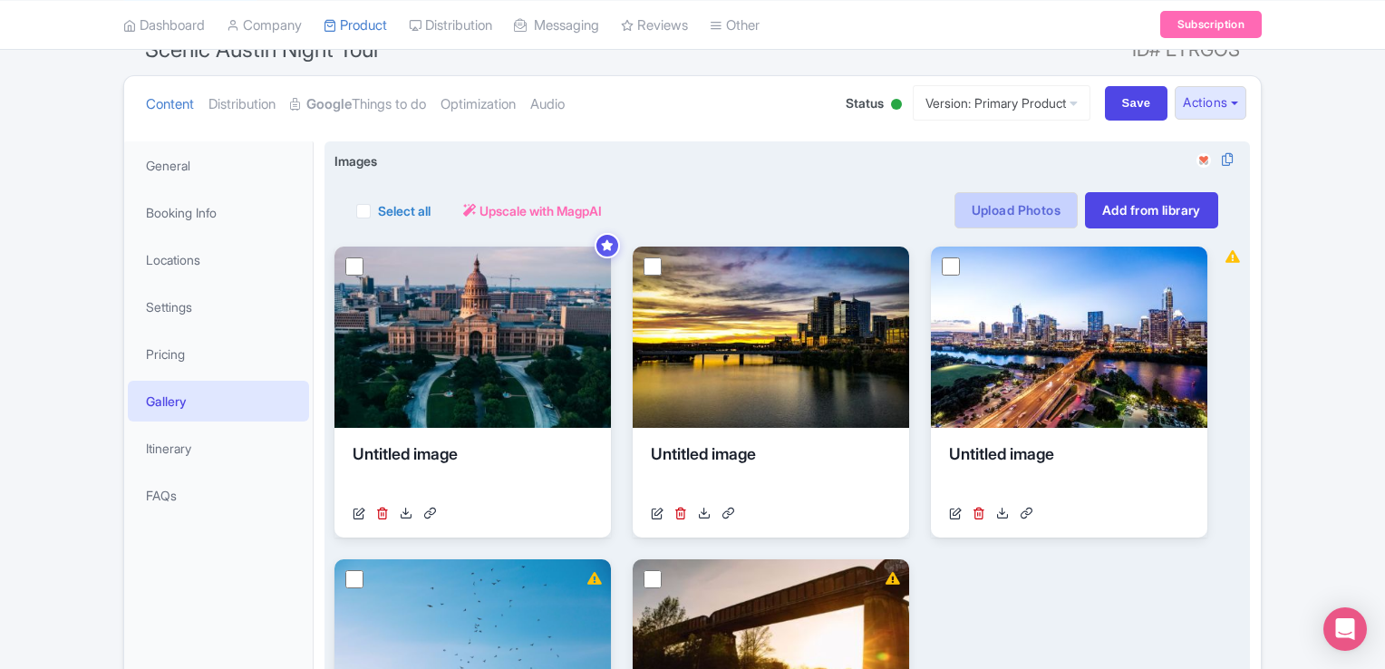 This screenshot has width=1385, height=669. I want to click on a: Pricing, so click(218, 353).